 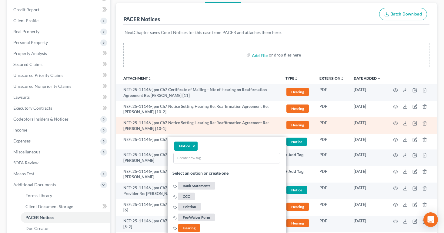 I want to click on span: Miscellaneous, so click(x=27, y=151).